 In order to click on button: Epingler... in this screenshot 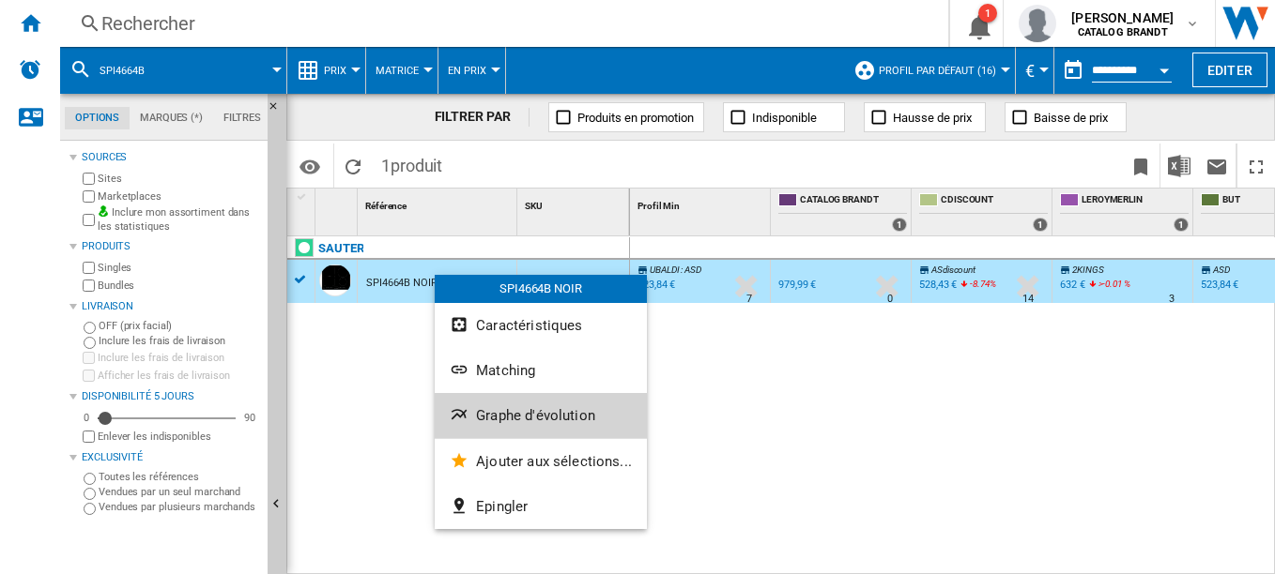, I will do `click(541, 507)`.